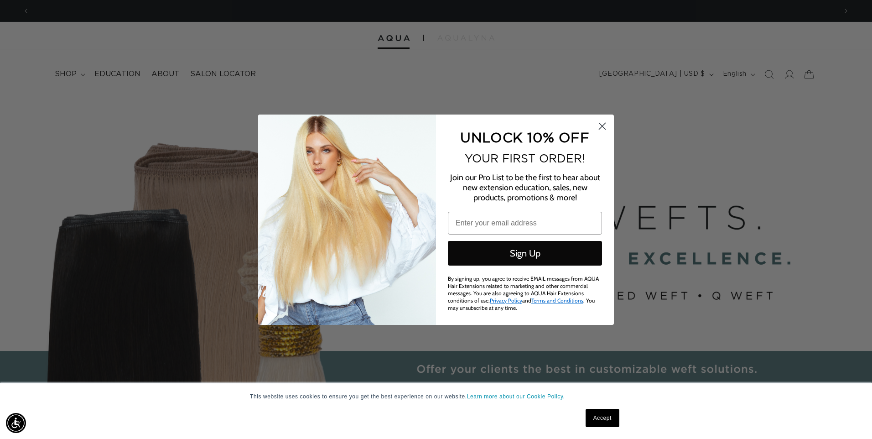  What do you see at coordinates (558, 300) in the screenshot?
I see `a: Terms and Conditions` at bounding box center [558, 300].